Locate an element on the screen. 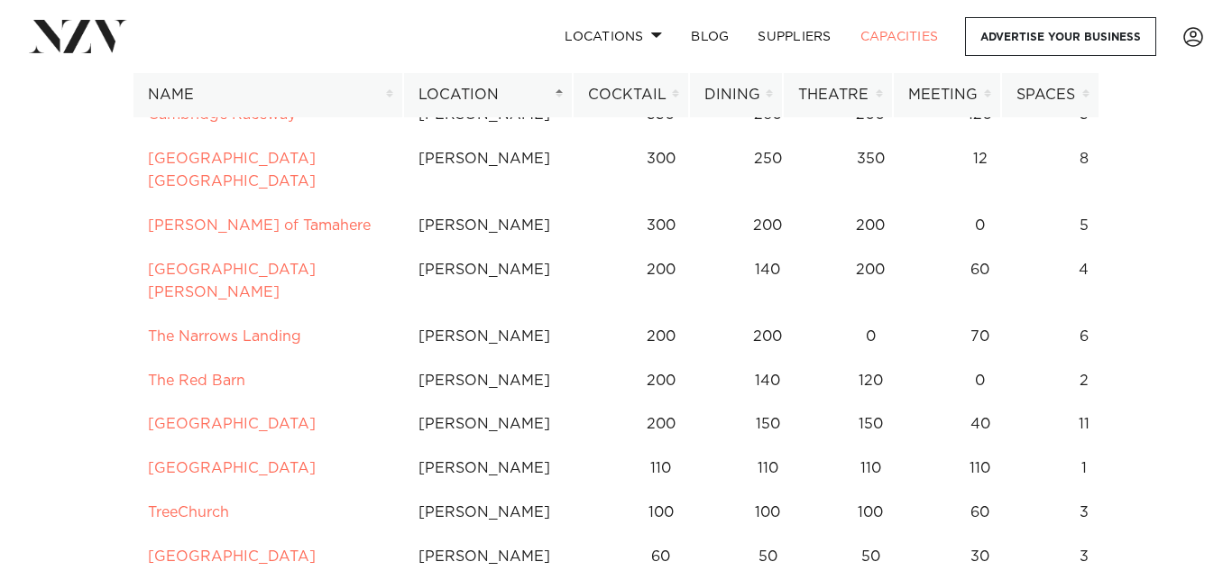  td: 120 is located at coordinates (871, 381).